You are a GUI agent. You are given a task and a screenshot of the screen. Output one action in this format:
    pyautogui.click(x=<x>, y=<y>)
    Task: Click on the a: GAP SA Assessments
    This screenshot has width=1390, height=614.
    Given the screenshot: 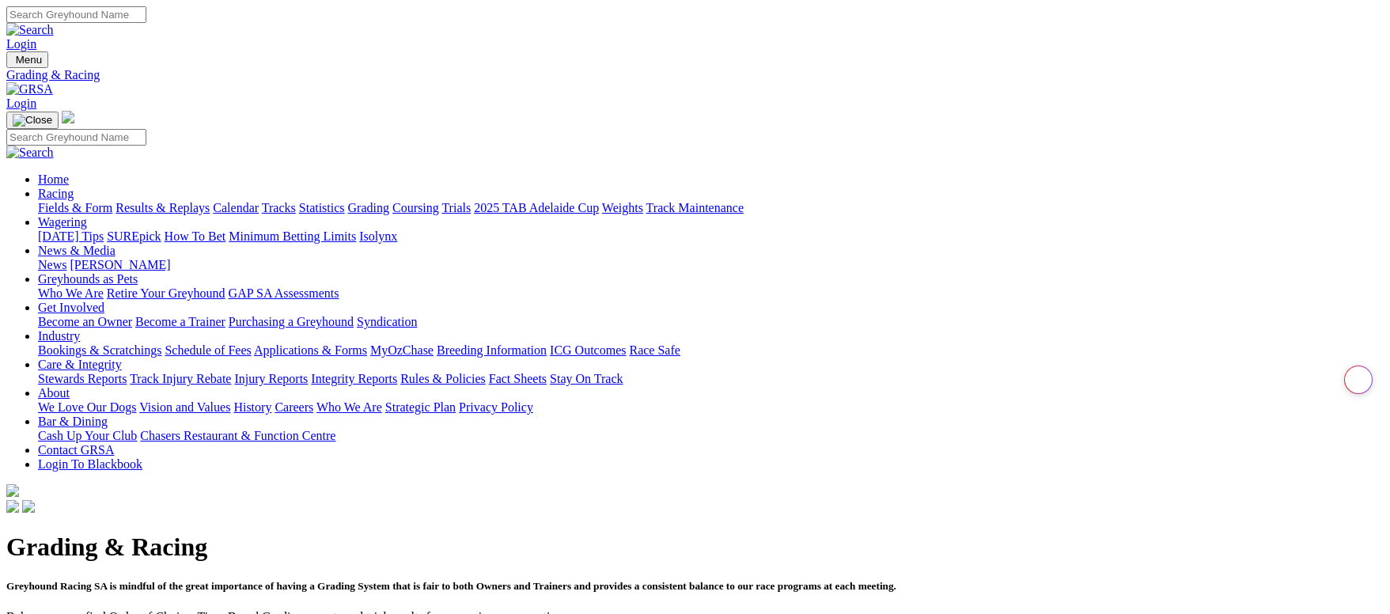 What is the action you would take?
    pyautogui.click(x=284, y=293)
    